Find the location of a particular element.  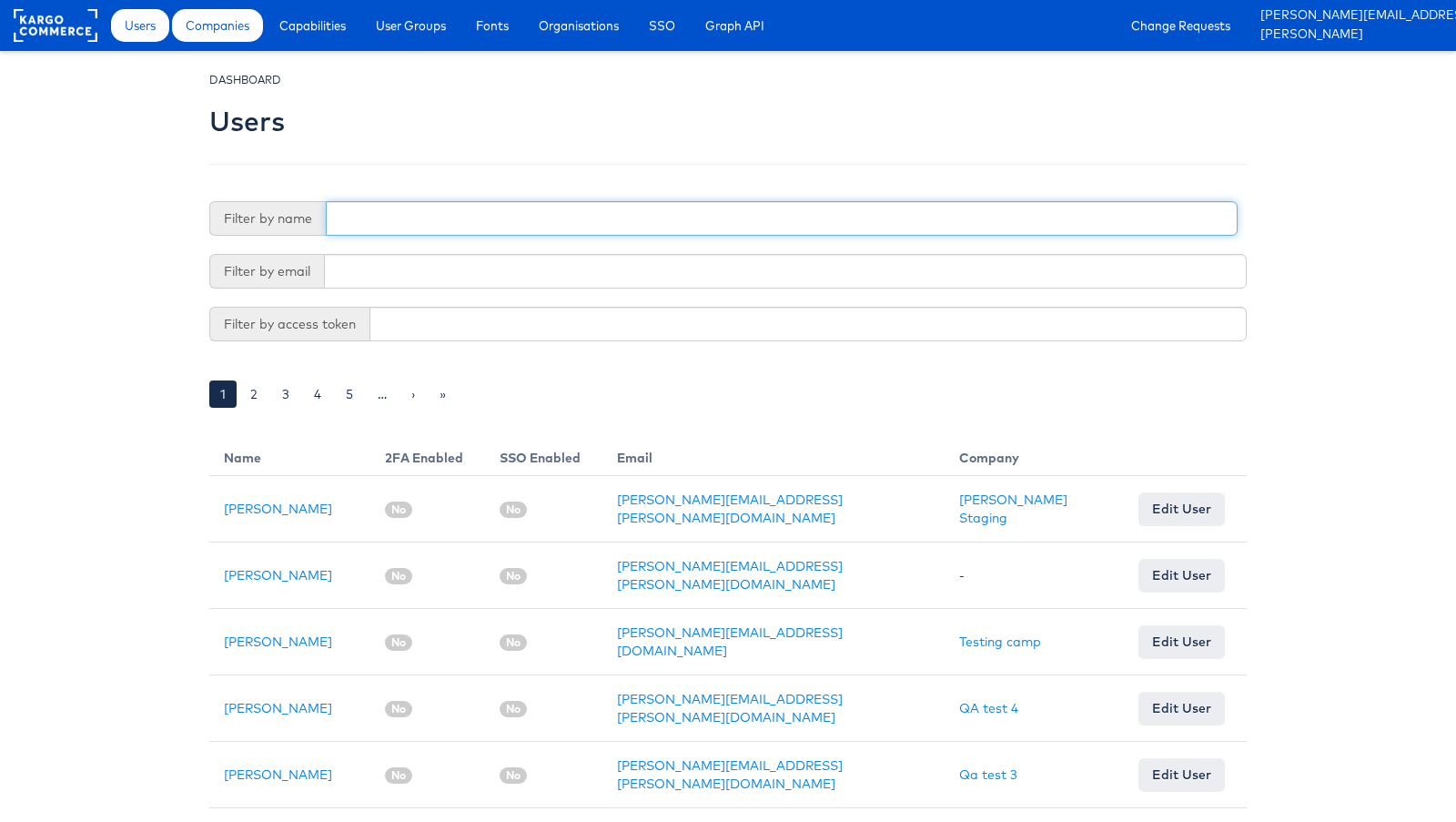

a: User Groups is located at coordinates (411, 26).